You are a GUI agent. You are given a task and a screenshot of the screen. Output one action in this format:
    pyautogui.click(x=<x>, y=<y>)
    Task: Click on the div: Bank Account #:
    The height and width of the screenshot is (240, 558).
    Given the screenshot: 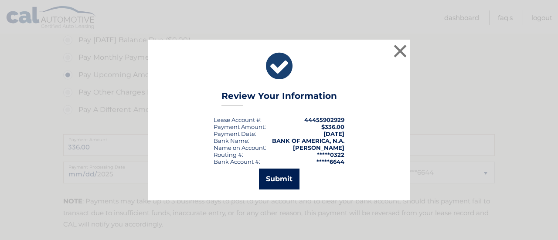 What is the action you would take?
    pyautogui.click(x=237, y=162)
    